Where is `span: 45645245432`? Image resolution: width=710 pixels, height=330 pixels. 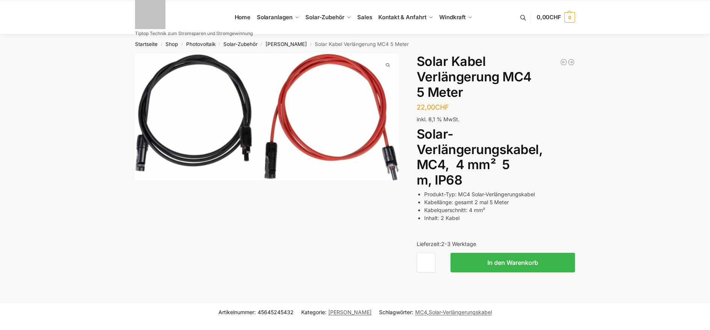
span: 45645245432 is located at coordinates (276, 312).